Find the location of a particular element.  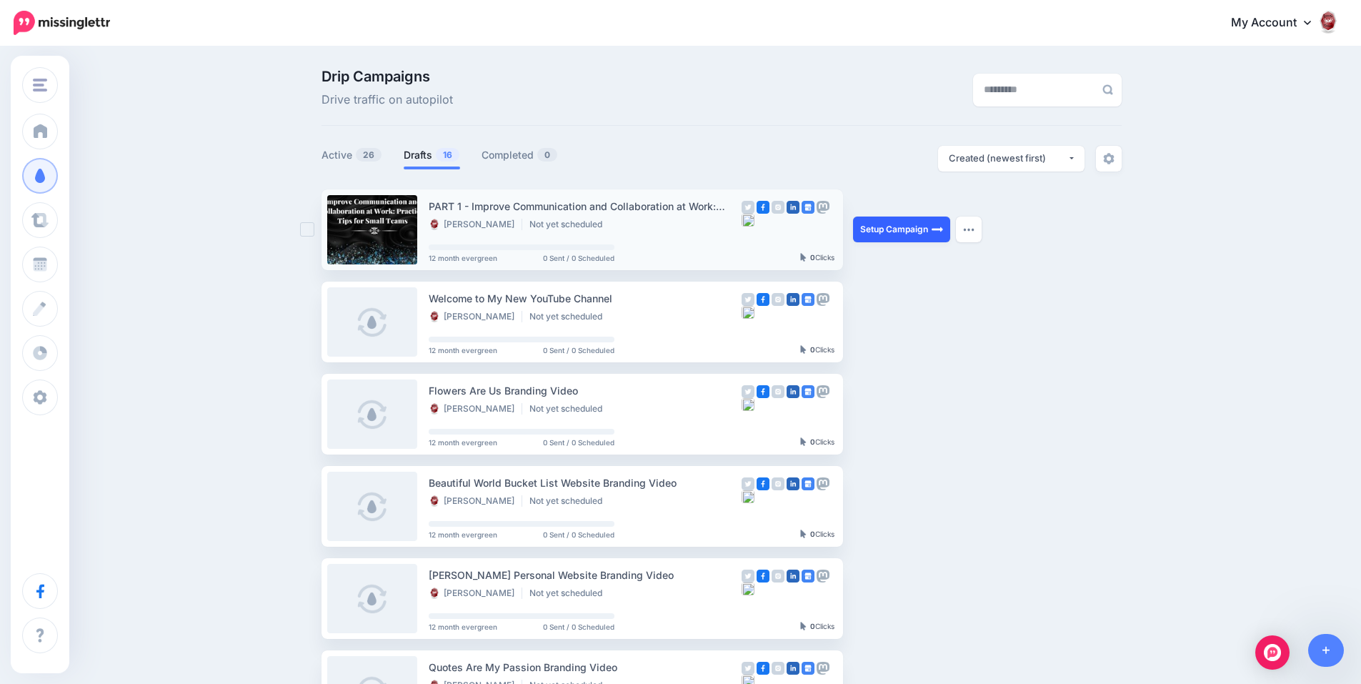

img: menu.png is located at coordinates (40, 85).